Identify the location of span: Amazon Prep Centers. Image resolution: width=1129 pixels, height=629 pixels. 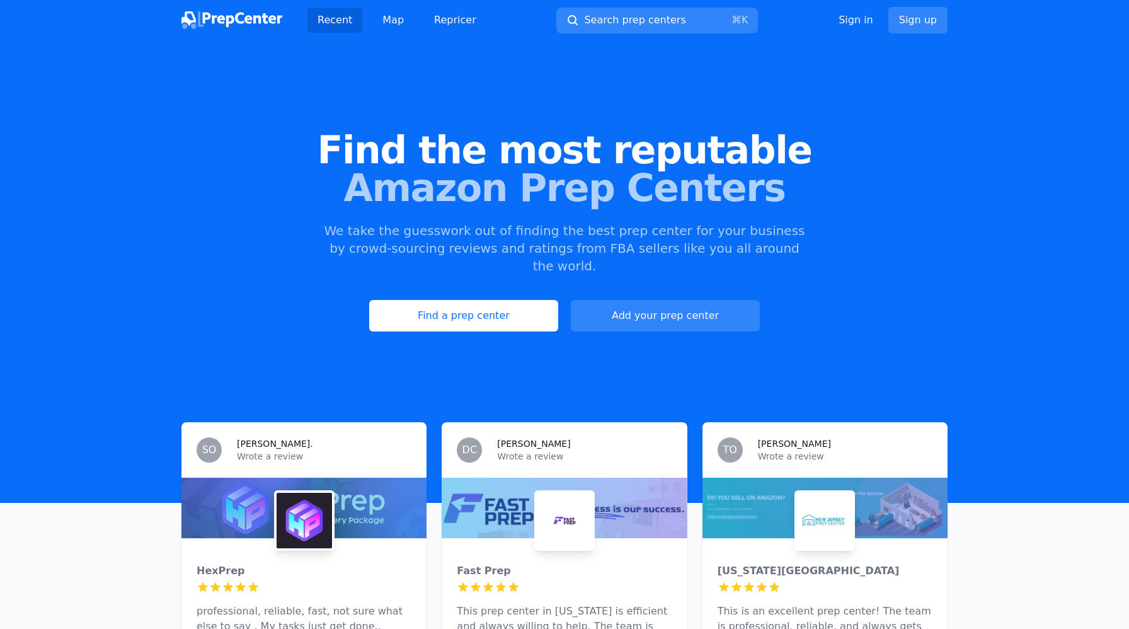
(564, 188).